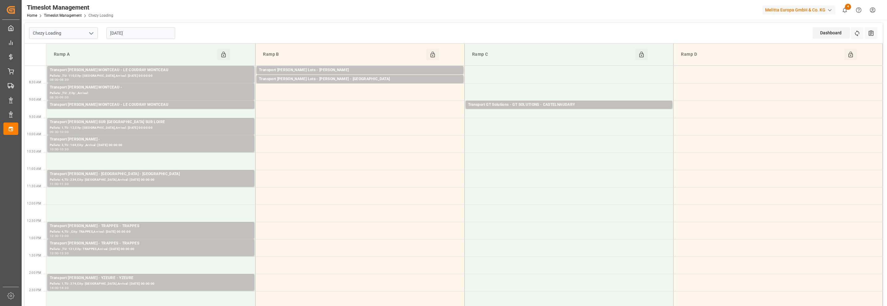 This screenshot has height=306, width=887. Describe the element at coordinates (34, 134) in the screenshot. I see `span: 10:00 AM` at that location.